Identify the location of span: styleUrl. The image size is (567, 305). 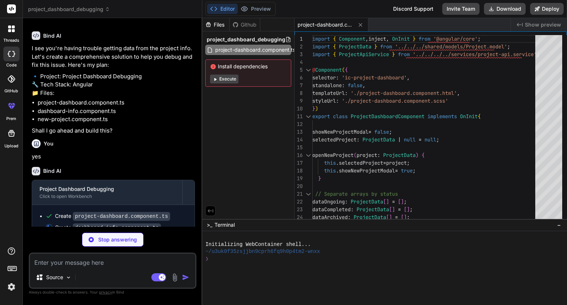
(324, 101).